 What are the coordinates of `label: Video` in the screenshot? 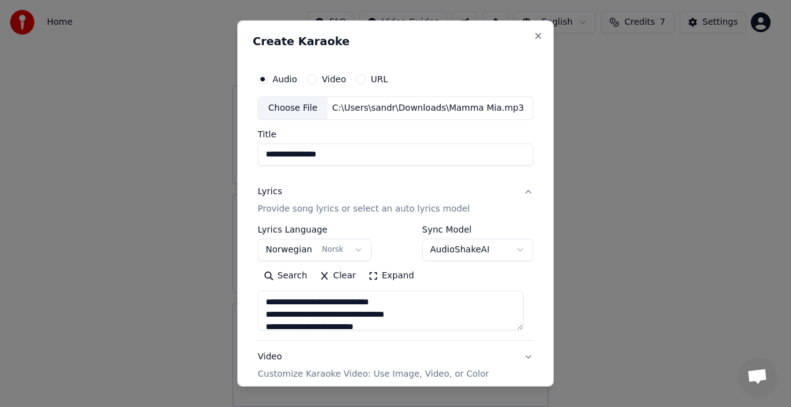 It's located at (334, 79).